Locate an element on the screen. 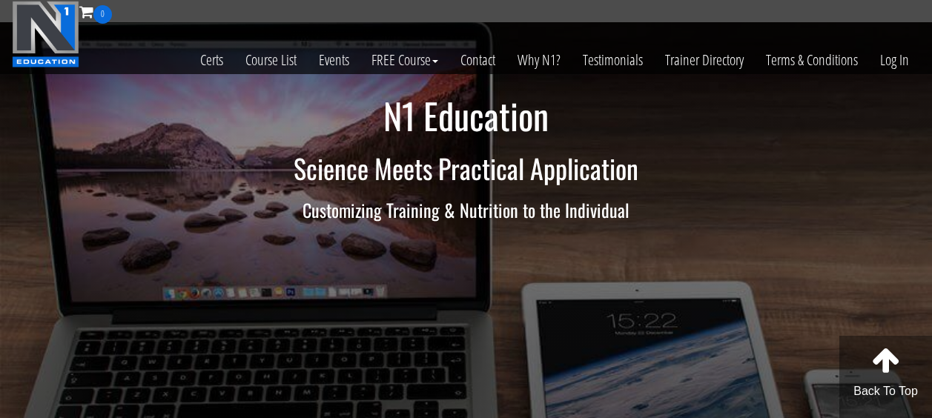 The image size is (932, 418). img: n1-education is located at coordinates (45, 34).